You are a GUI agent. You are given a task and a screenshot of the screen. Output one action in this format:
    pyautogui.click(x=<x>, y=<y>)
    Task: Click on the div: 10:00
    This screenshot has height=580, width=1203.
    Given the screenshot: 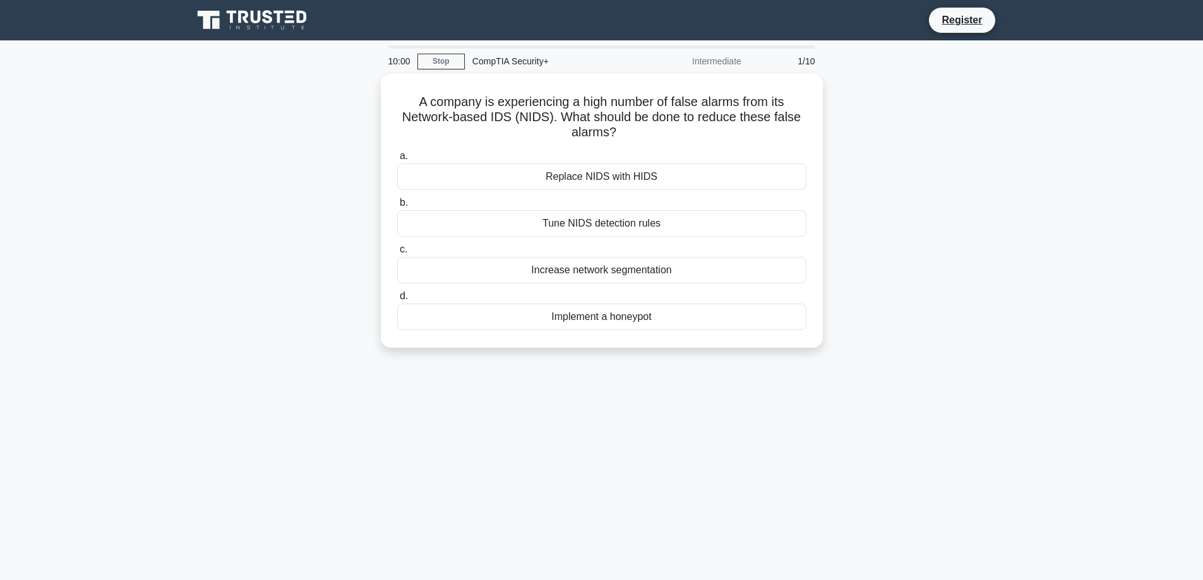 What is the action you would take?
    pyautogui.click(x=399, y=61)
    